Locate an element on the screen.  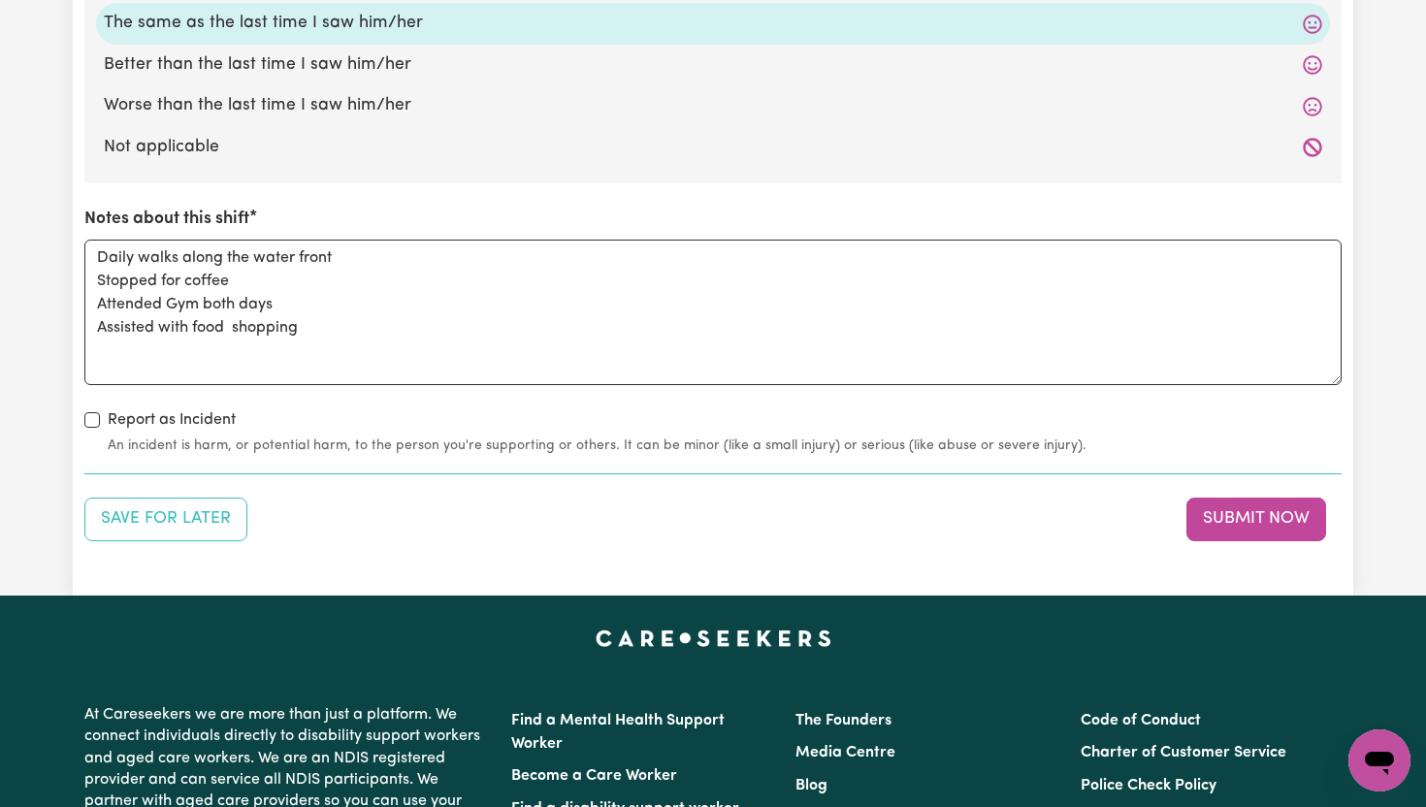
a: Careseekers home page is located at coordinates (713, 638).